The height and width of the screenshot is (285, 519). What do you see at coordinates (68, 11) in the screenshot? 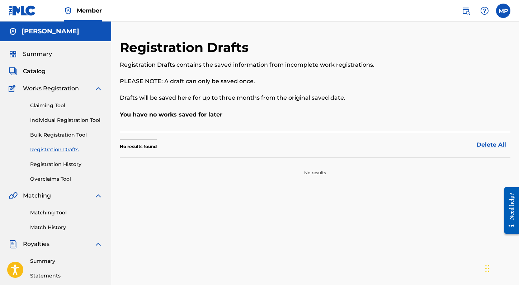
I see `img: Top Rightsholder` at bounding box center [68, 11].